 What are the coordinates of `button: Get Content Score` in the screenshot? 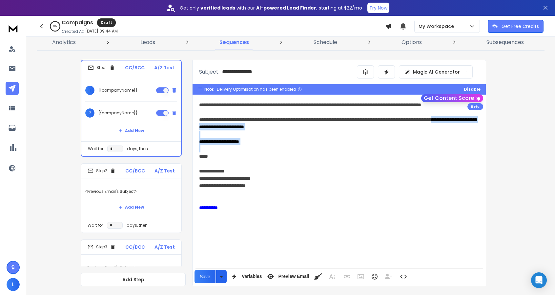 It's located at (452, 98).